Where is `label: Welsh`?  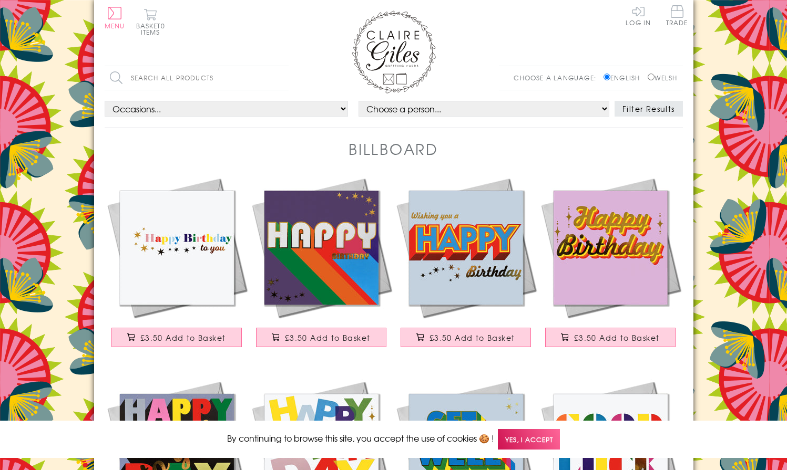
label: Welsh is located at coordinates (662, 78).